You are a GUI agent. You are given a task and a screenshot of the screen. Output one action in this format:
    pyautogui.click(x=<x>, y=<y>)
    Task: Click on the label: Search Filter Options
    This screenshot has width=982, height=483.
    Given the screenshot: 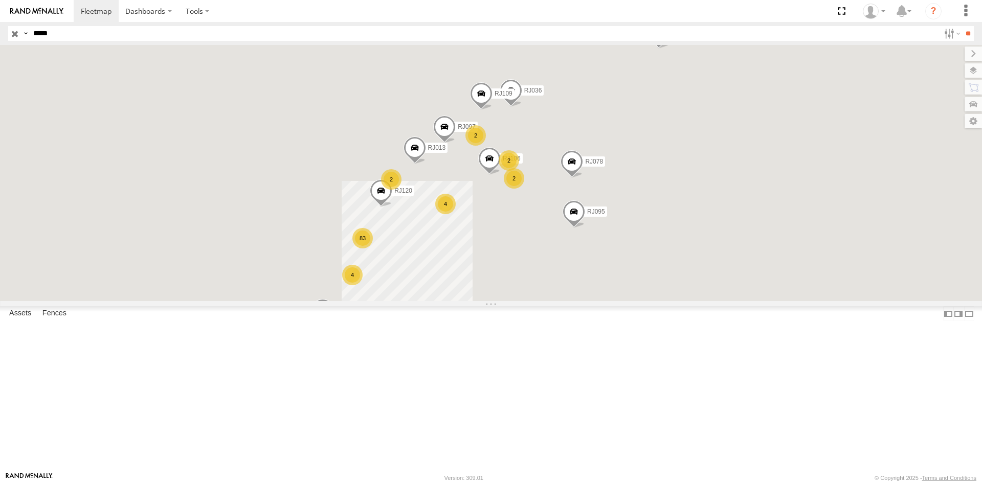 What is the action you would take?
    pyautogui.click(x=951, y=33)
    